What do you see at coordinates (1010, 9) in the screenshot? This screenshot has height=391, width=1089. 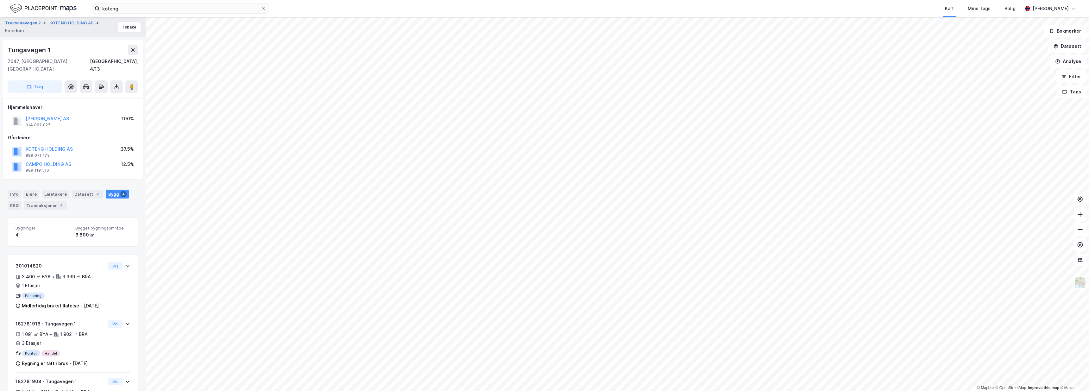 I see `div: Bolig` at bounding box center [1010, 9].